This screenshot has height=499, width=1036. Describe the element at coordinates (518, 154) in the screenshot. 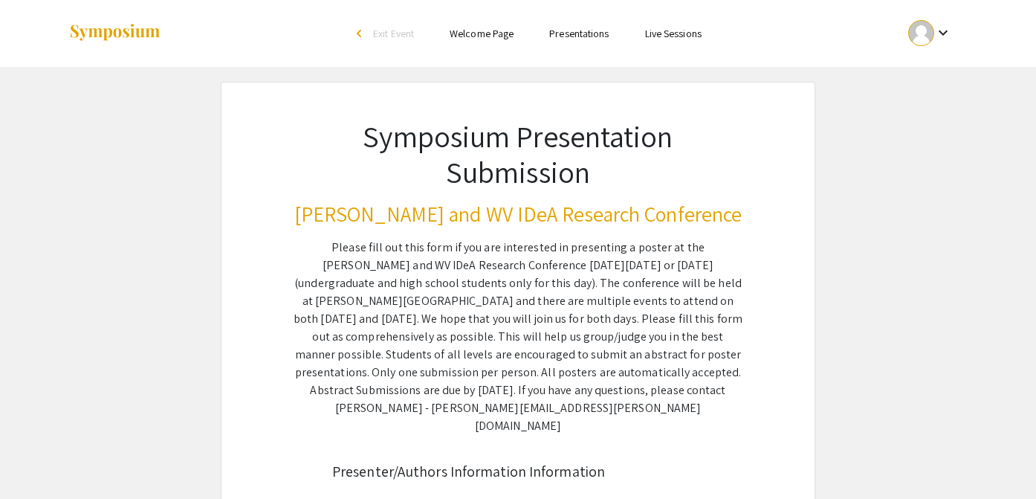

I see `h1: Symposium Presentation Submission` at that location.